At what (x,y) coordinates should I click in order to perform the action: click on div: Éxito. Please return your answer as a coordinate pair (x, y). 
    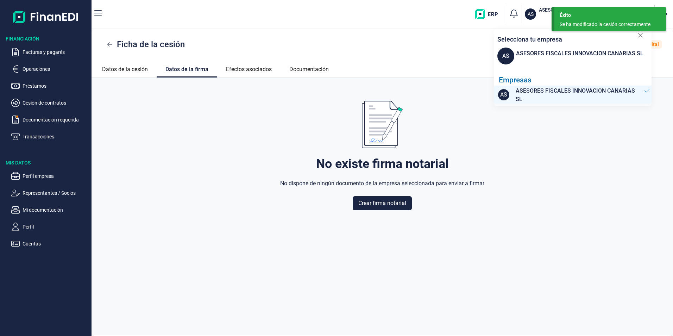
    Looking at the image, I should click on (610, 15).